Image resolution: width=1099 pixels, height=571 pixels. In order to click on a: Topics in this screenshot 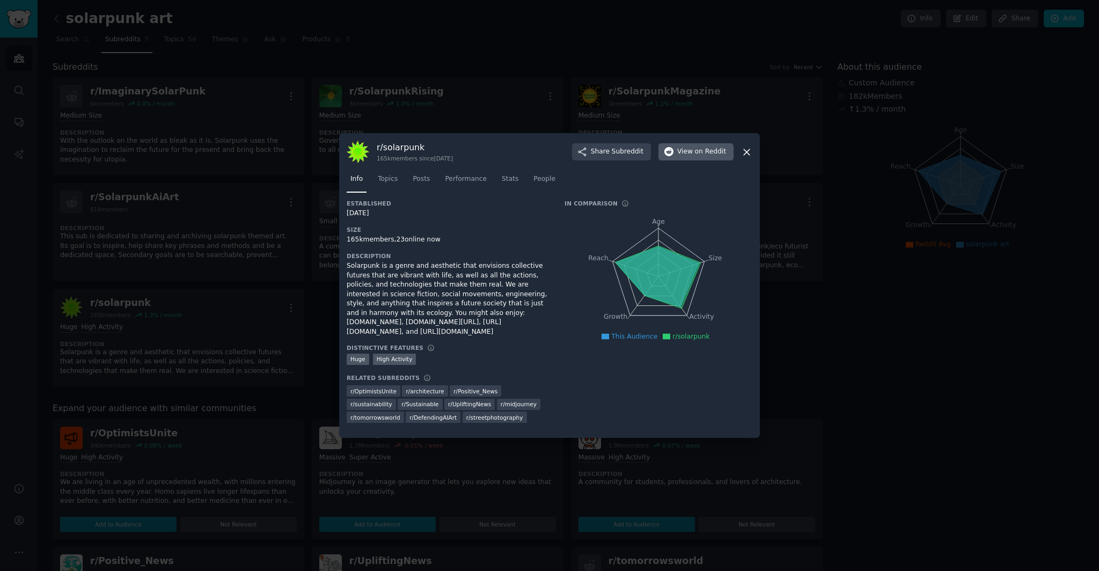, I will do `click(387, 181)`.